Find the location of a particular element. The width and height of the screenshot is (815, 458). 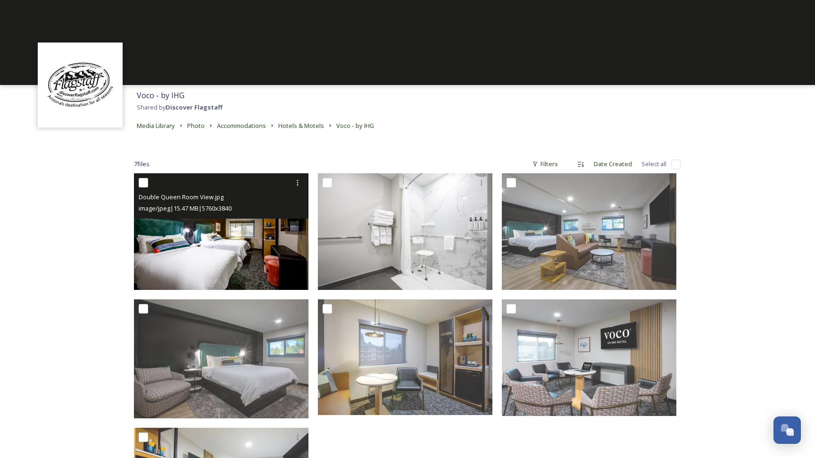

span: Photo is located at coordinates (196, 125).